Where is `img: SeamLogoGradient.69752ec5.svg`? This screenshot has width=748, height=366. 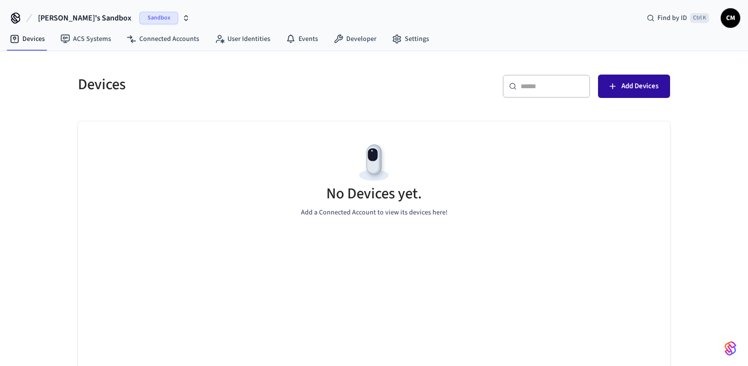
img: SeamLogoGradient.69752ec5.svg is located at coordinates (730, 348).